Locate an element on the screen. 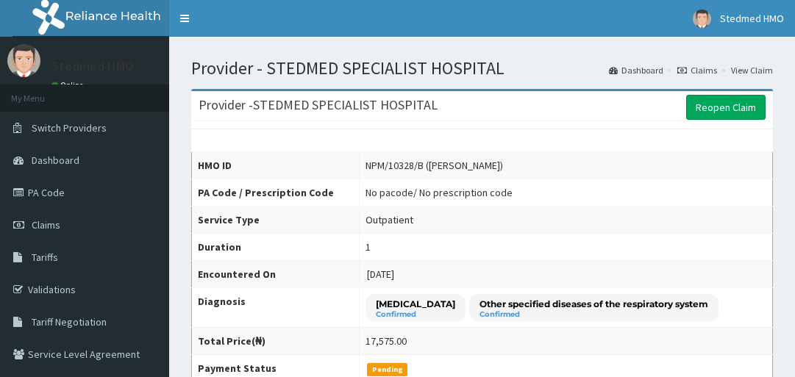 The width and height of the screenshot is (795, 377). a: Reopen Claim is located at coordinates (726, 107).